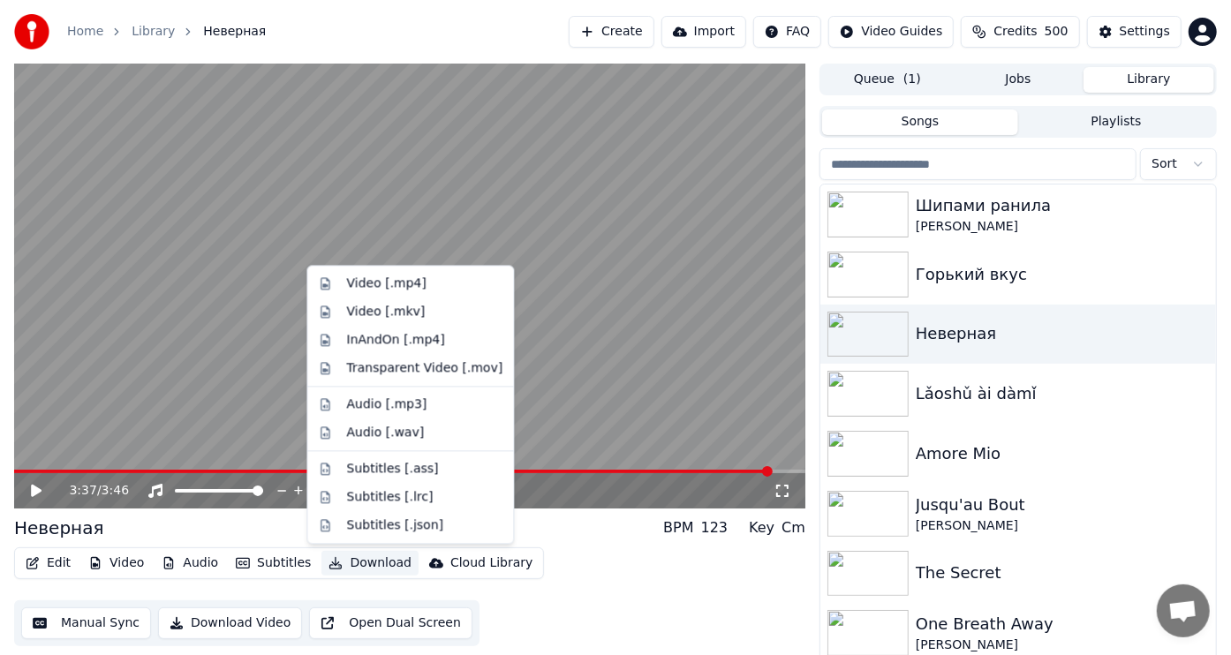 Image resolution: width=1231 pixels, height=655 pixels. Describe the element at coordinates (913, 80) in the screenshot. I see `span: ( 1 )` at that location.